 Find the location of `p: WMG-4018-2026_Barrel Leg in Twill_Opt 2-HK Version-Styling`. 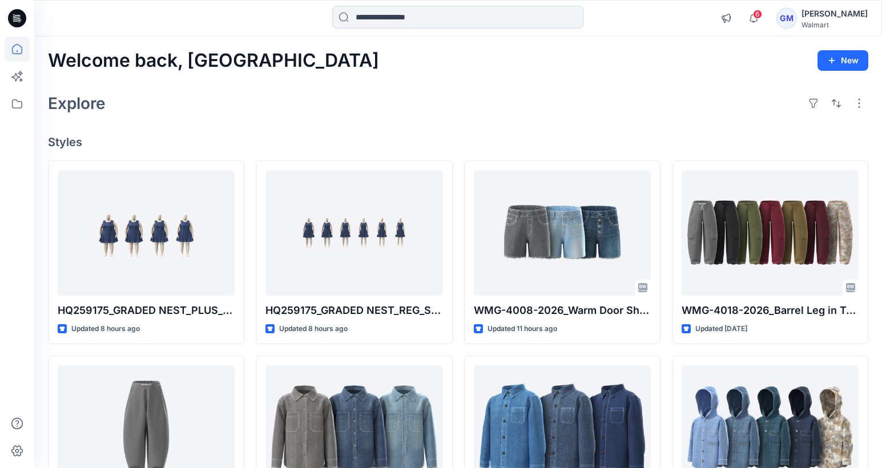

p: WMG-4018-2026_Barrel Leg in Twill_Opt 2-HK Version-Styling is located at coordinates (770, 310).